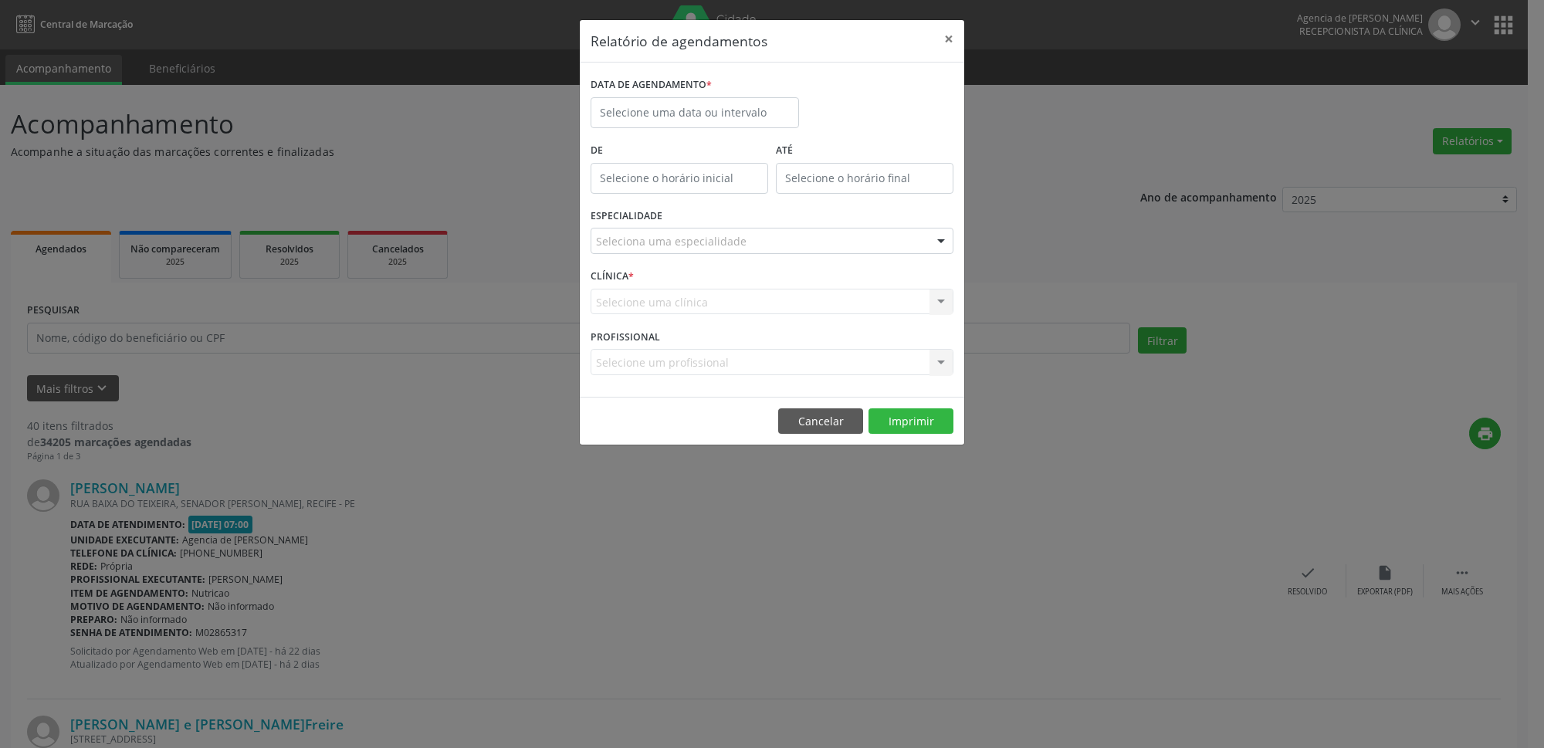  I want to click on span: Seleciona uma especialidade, so click(671, 241).